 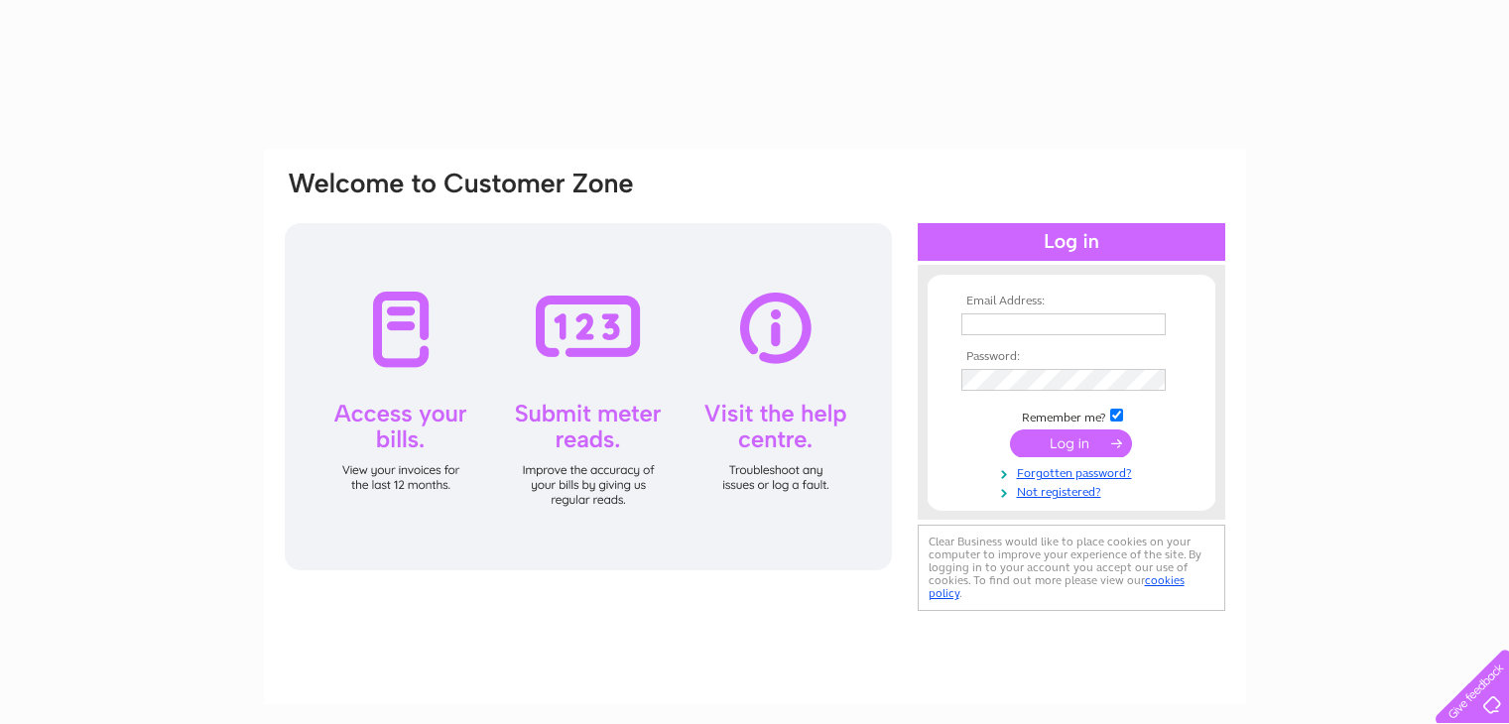 What do you see at coordinates (1071, 567) in the screenshot?
I see `div: Clear Business would like to place cookies on your computer to improve your experience of the sit...` at bounding box center [1071, 567].